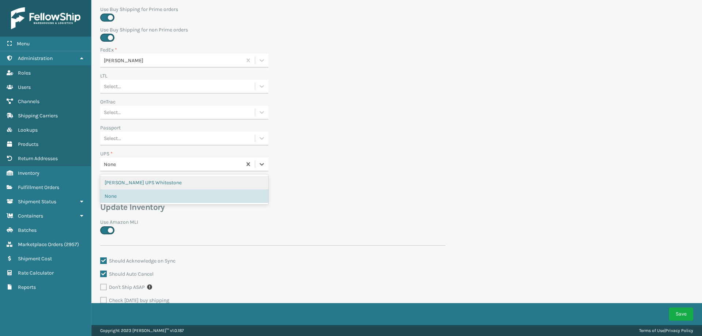  What do you see at coordinates (38, 116) in the screenshot?
I see `span: Shipping Carriers` at bounding box center [38, 116].